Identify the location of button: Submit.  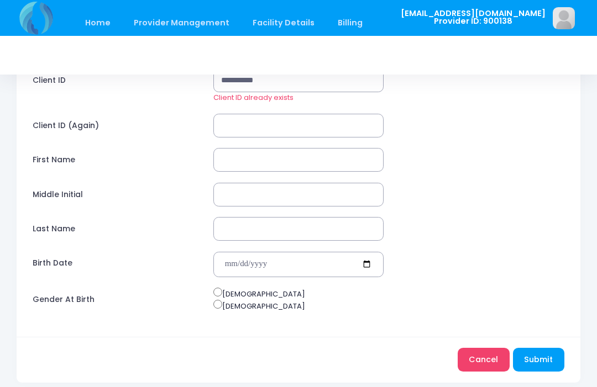
(538, 360).